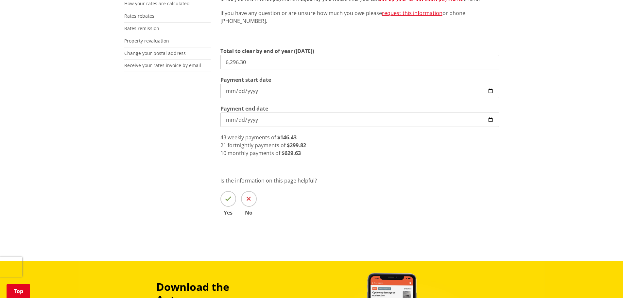 Image resolution: width=623 pixels, height=298 pixels. I want to click on strong: $146.43, so click(287, 137).